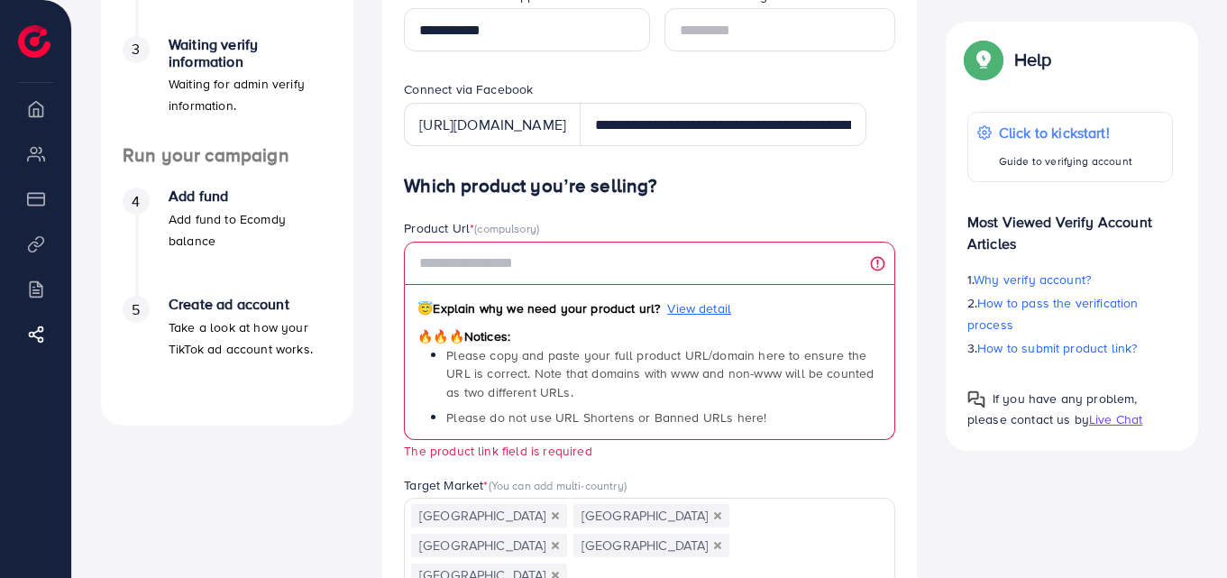 The width and height of the screenshot is (1227, 578). Describe the element at coordinates (227, 155) in the screenshot. I see `h4: Run your campaign` at that location.